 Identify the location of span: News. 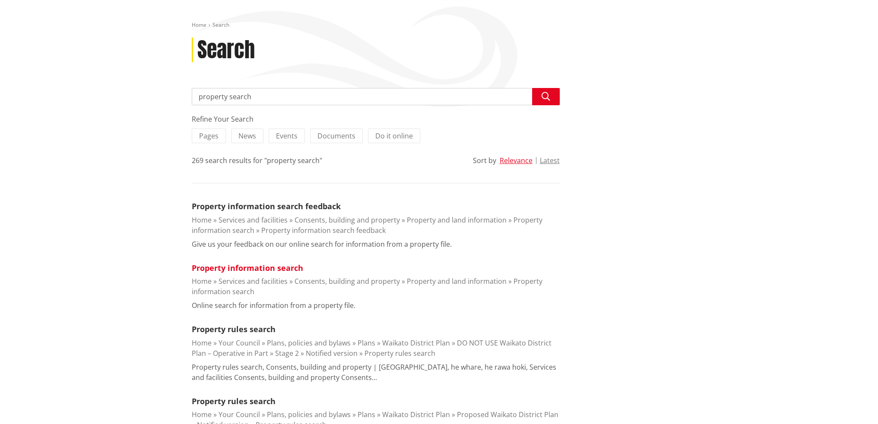
(247, 136).